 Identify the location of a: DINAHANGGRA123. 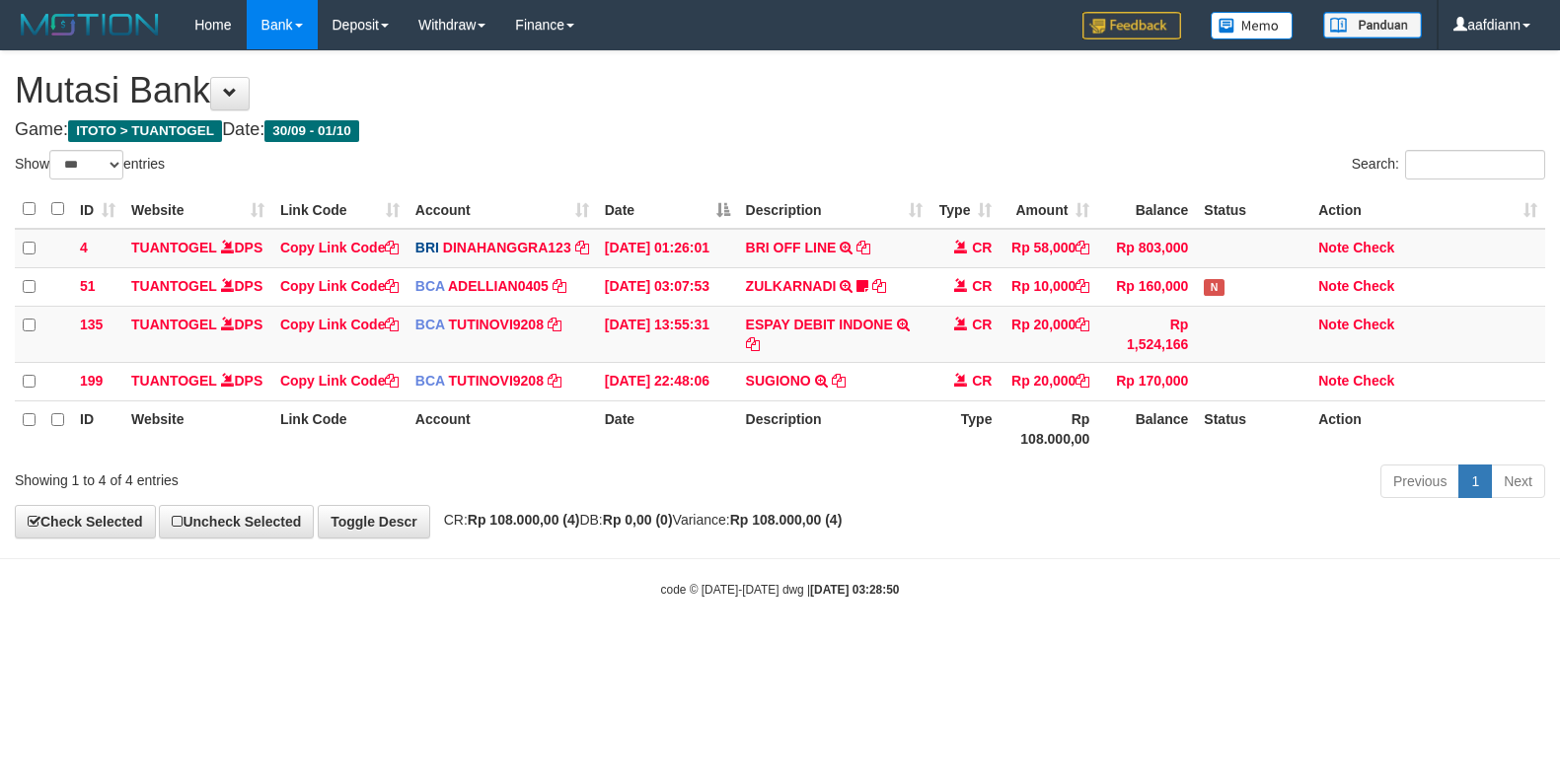
(507, 248).